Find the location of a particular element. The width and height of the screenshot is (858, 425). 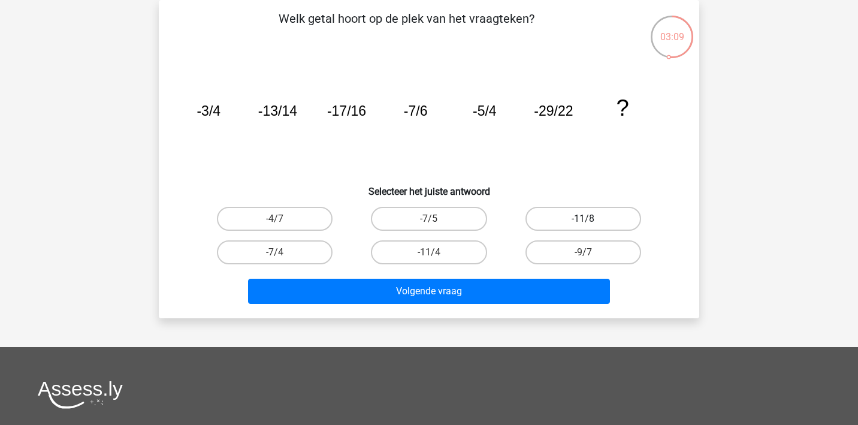

label: -7/4 is located at coordinates (274, 252).